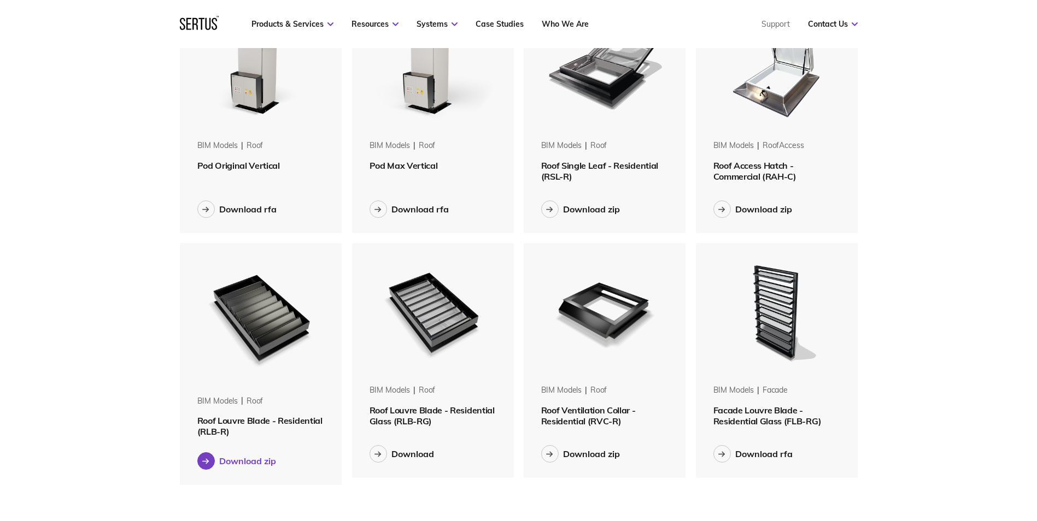 This screenshot has width=1037, height=521. Describe the element at coordinates (238, 166) in the screenshot. I see `span: Pod Original Vertical` at that location.